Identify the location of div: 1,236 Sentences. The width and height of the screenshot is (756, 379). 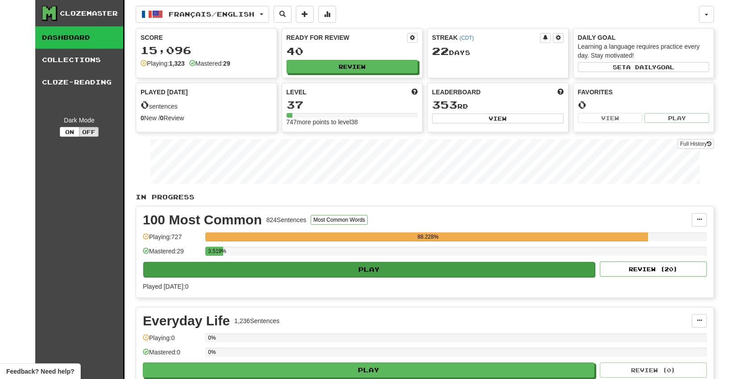
(257, 321).